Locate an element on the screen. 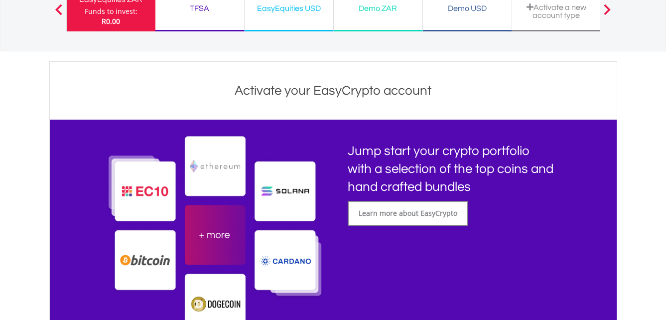 The width and height of the screenshot is (666, 320). div: Funds to invest: is located at coordinates (111, 11).